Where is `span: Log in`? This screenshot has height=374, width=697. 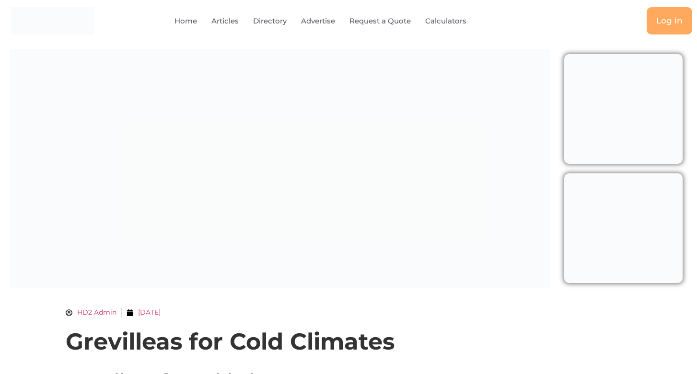 span: Log in is located at coordinates (669, 21).